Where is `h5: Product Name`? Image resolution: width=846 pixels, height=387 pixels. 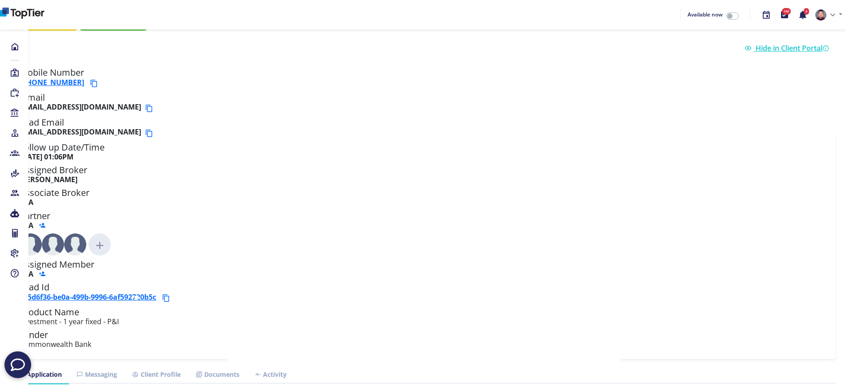
h5: Product Name is located at coordinates (423, 316).